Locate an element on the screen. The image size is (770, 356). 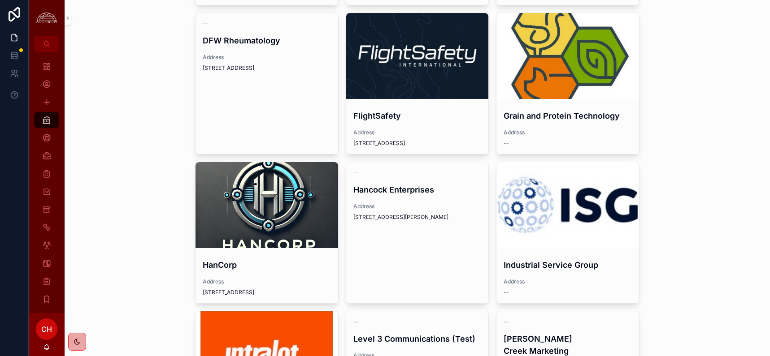
h4: Grain and Protein Technology is located at coordinates (568, 116).